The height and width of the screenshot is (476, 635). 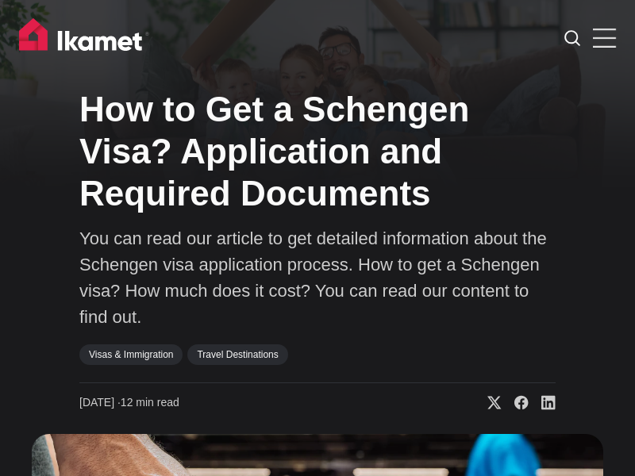 What do you see at coordinates (129, 403) in the screenshot?
I see `time: 12 min read` at bounding box center [129, 403].